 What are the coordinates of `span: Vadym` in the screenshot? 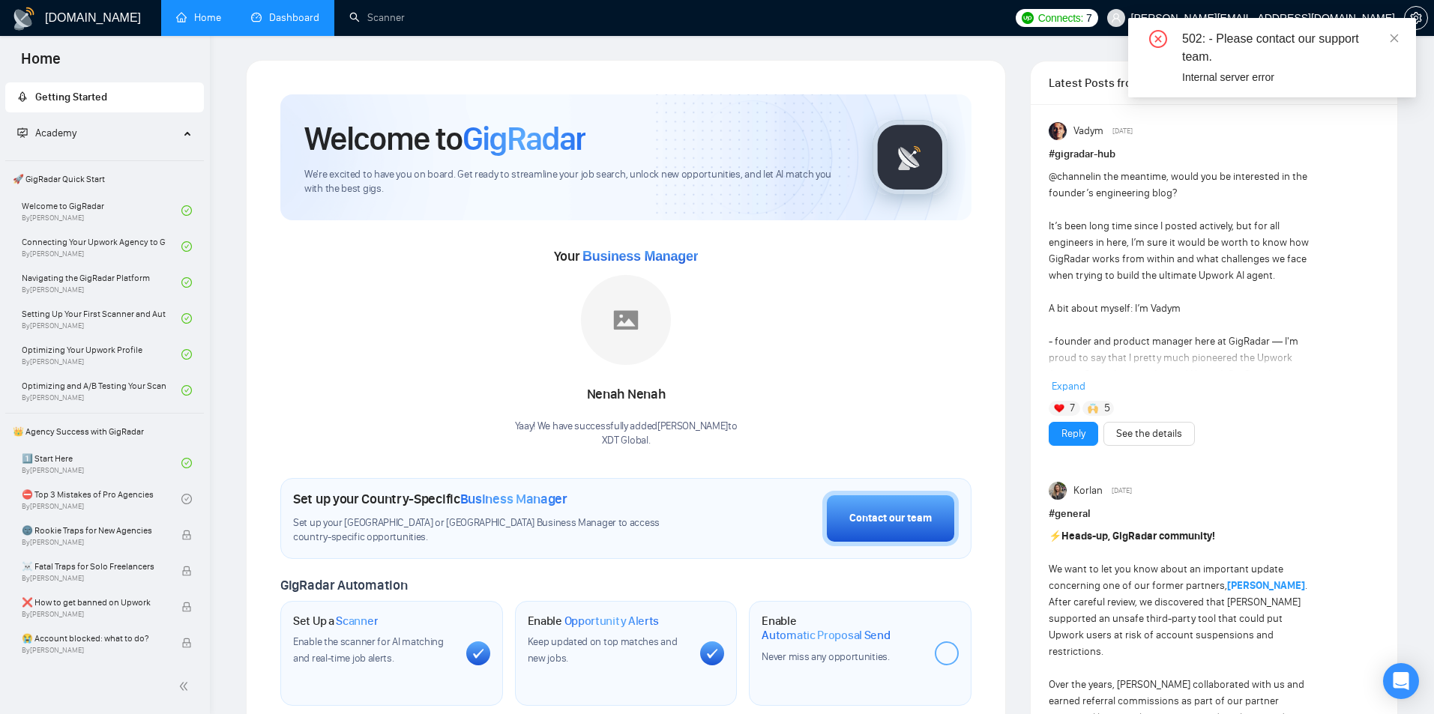 It's located at (1089, 131).